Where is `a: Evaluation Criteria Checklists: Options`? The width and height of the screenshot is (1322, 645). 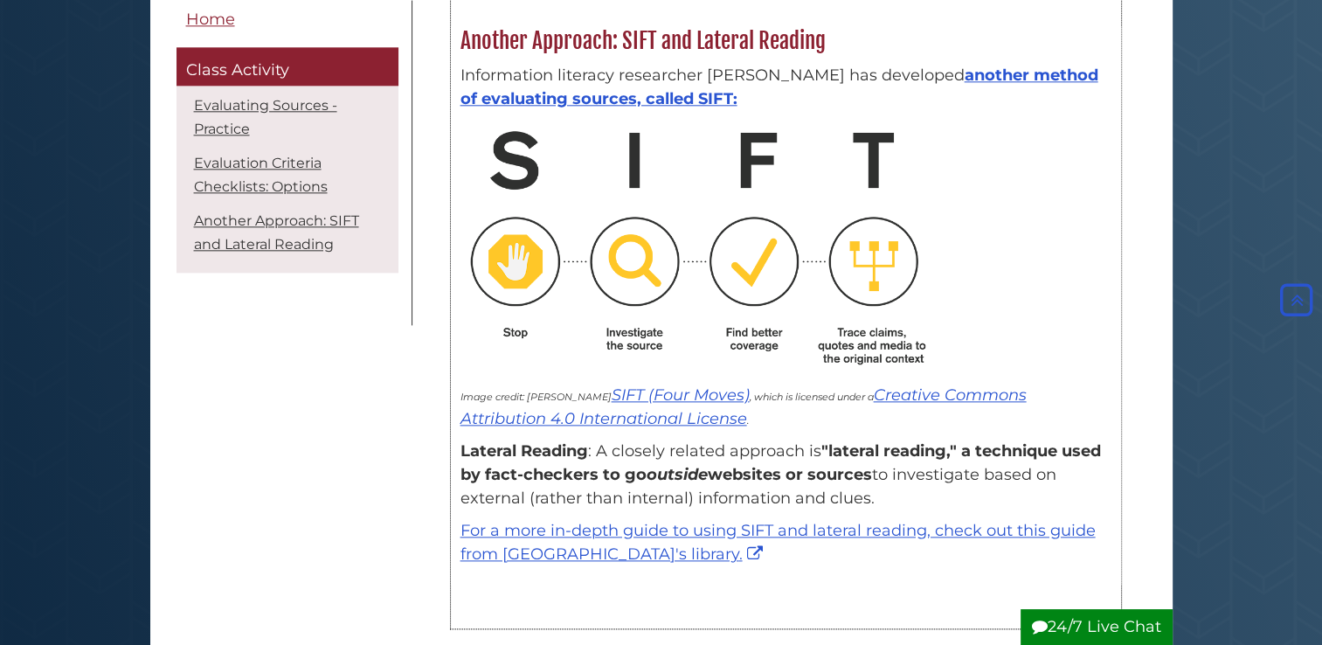 a: Evaluation Criteria Checklists: Options is located at coordinates (260, 175).